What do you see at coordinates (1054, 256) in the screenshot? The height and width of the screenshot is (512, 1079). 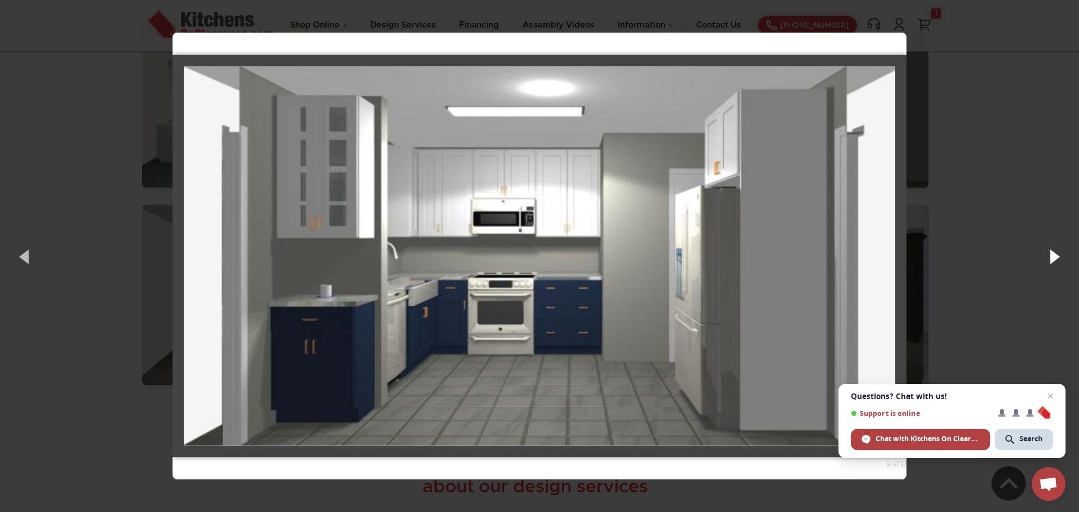 I see `button: Next (Right arrow key)` at bounding box center [1054, 256].